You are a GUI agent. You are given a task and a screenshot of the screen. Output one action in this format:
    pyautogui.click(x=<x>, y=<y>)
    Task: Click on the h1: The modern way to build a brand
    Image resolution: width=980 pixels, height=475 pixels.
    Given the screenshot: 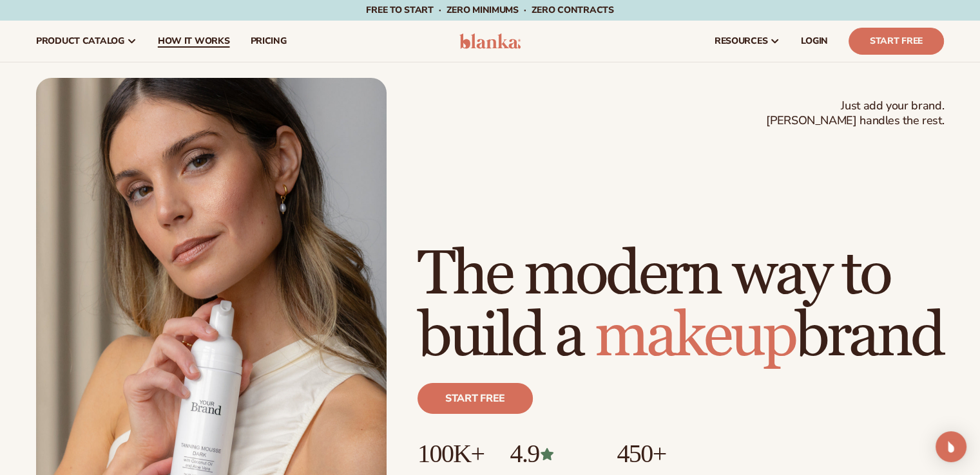 What is the action you would take?
    pyautogui.click(x=680, y=306)
    